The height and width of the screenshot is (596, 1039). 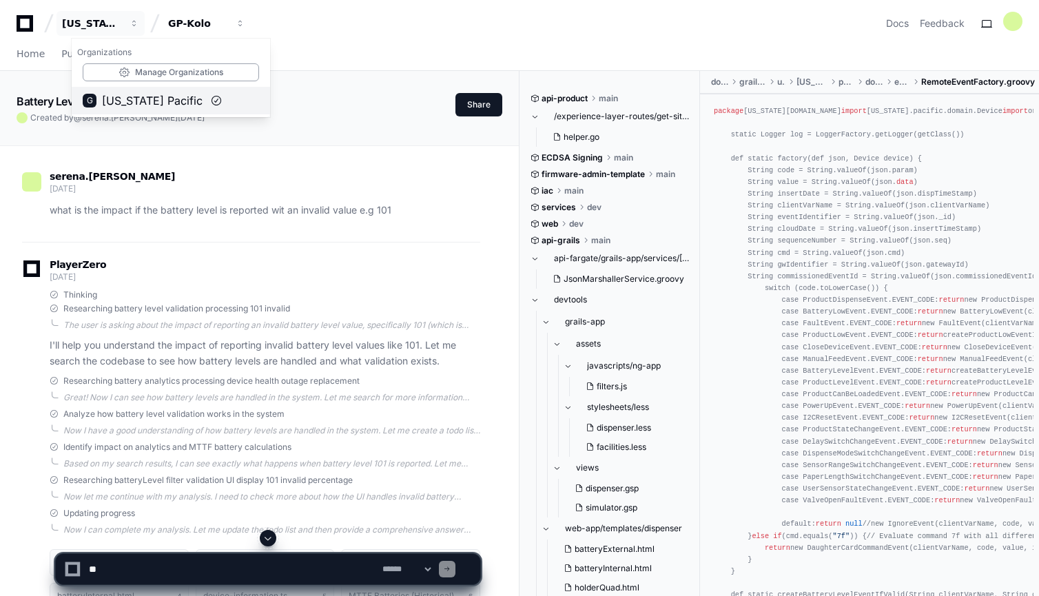 I want to click on button: assets, so click(x=623, y=344).